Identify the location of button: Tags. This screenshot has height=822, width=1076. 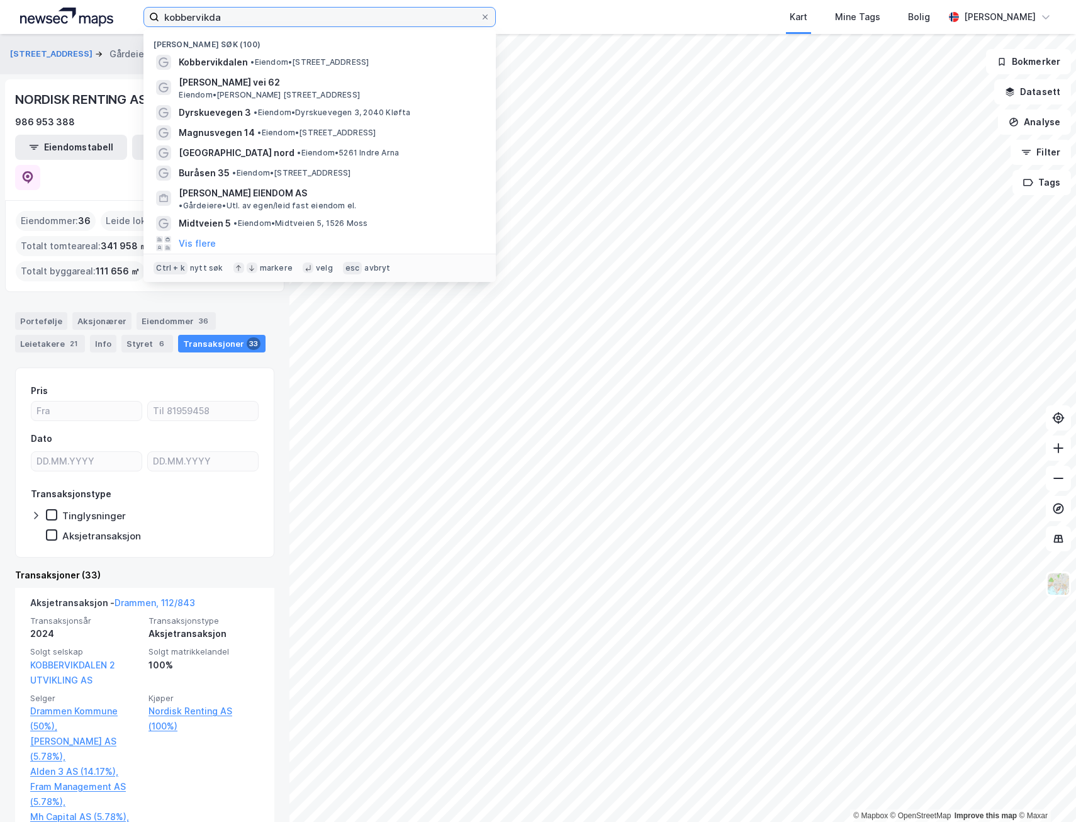
(1041, 182).